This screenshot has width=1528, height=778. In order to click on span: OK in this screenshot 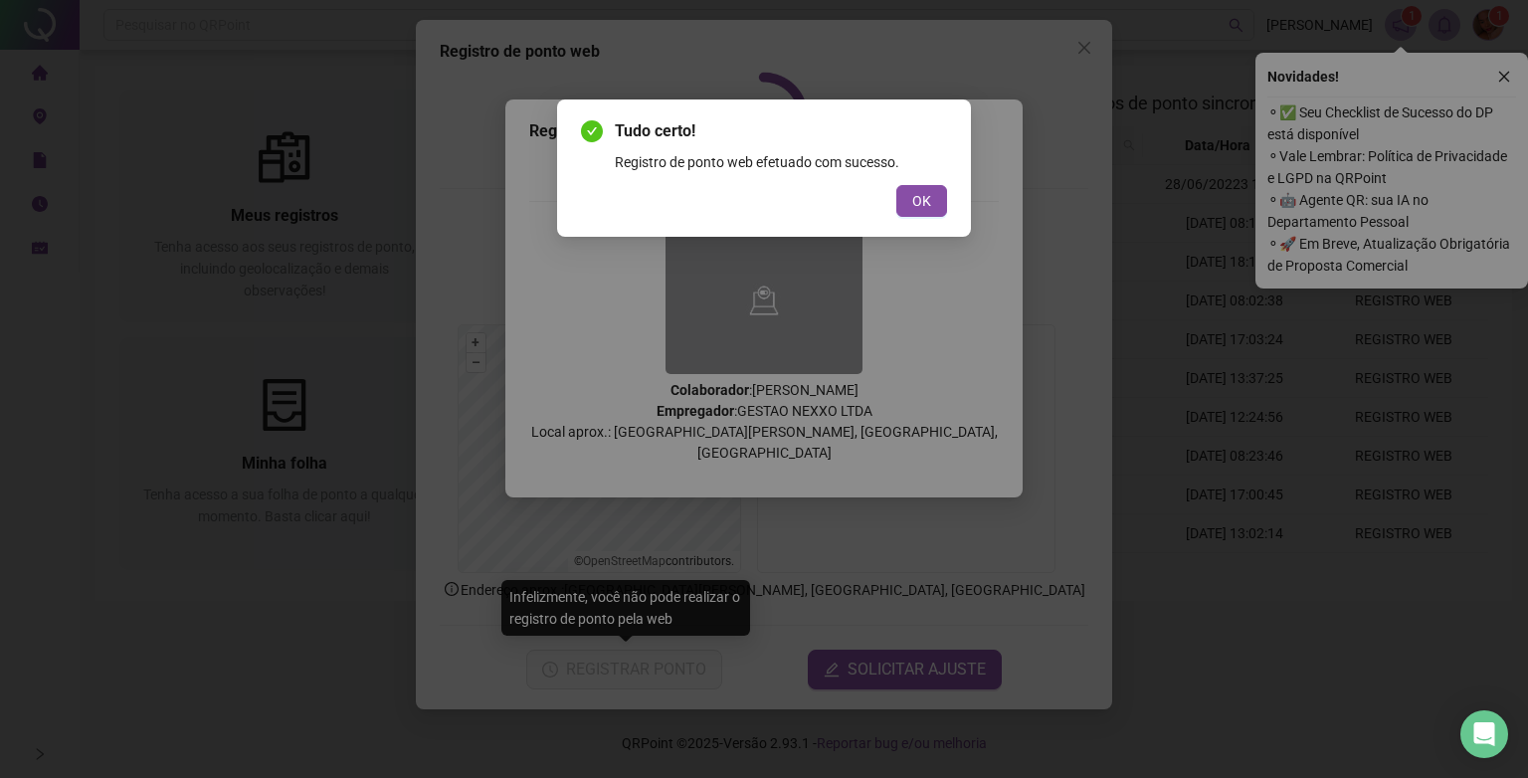, I will do `click(921, 201)`.